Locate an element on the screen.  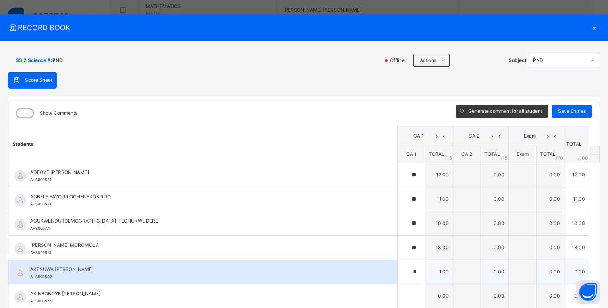
span: AHS000521 is located at coordinates (41, 204).